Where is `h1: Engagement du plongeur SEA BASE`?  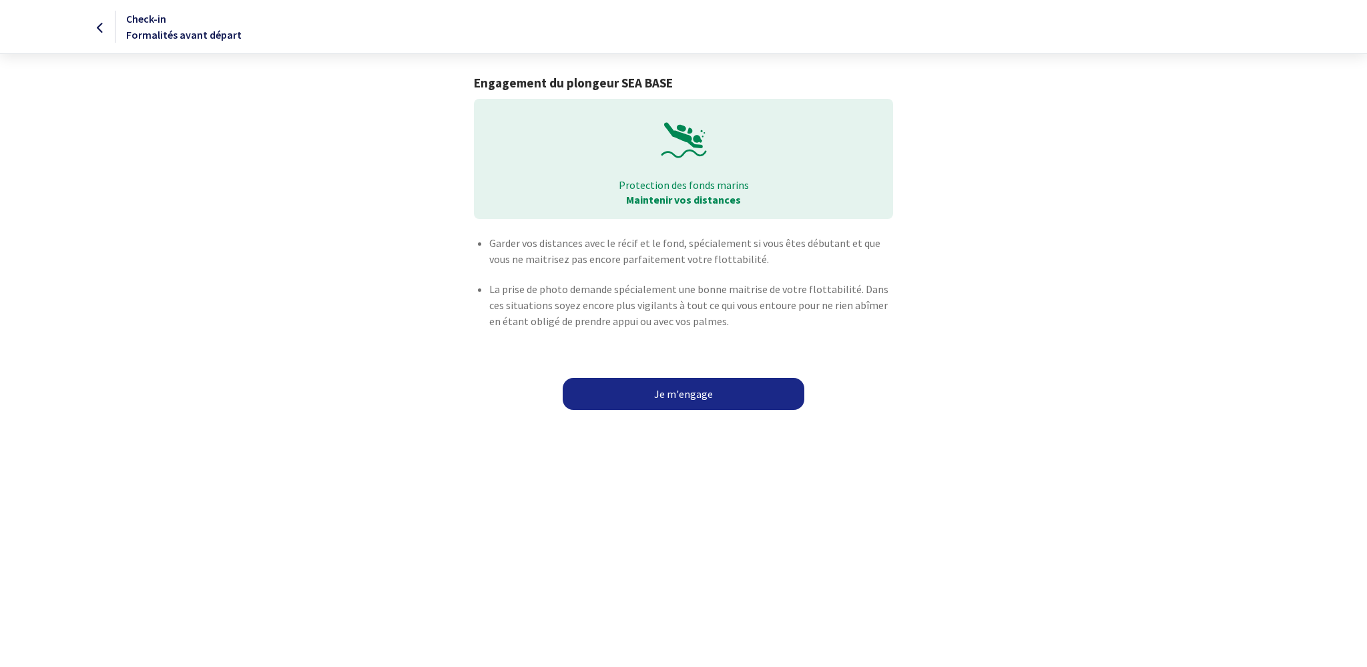
h1: Engagement du plongeur SEA BASE is located at coordinates (683, 83).